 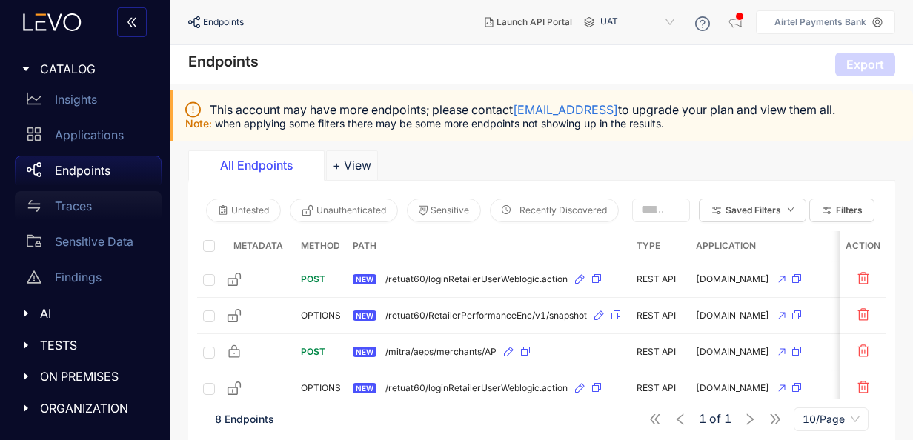 What do you see at coordinates (660, 246) in the screenshot?
I see `th: Type` at bounding box center [660, 246].